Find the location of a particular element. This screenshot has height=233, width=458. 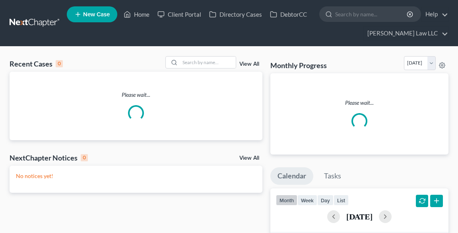

a: Calendar is located at coordinates (292, 176).